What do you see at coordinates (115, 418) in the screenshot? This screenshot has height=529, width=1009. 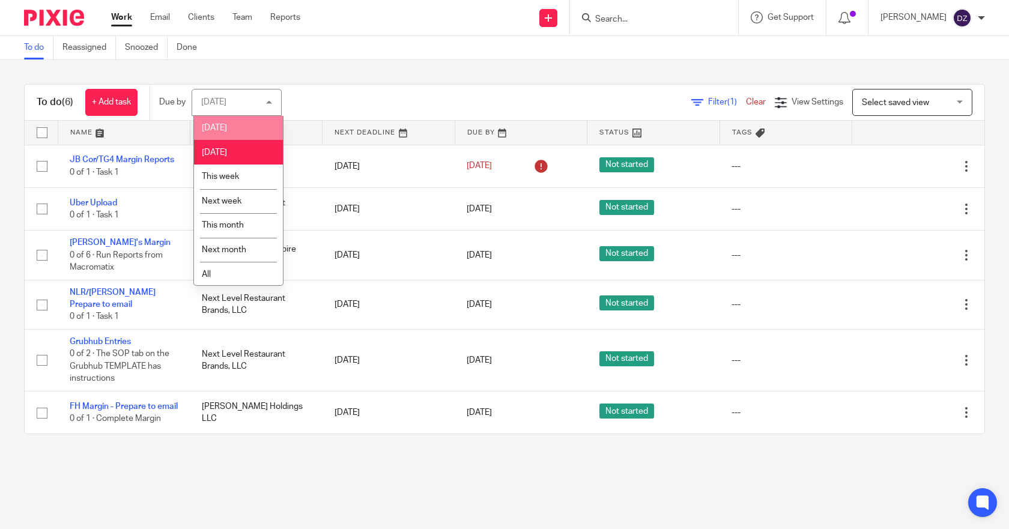 I see `span: 0 of 1 · Complete Margin` at bounding box center [115, 418].